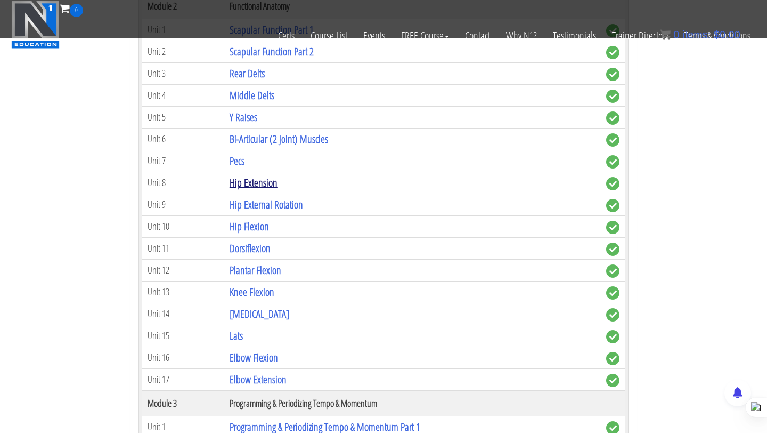 This screenshot has width=767, height=433. Describe the element at coordinates (329, 36) in the screenshot. I see `a: Course List` at that location.